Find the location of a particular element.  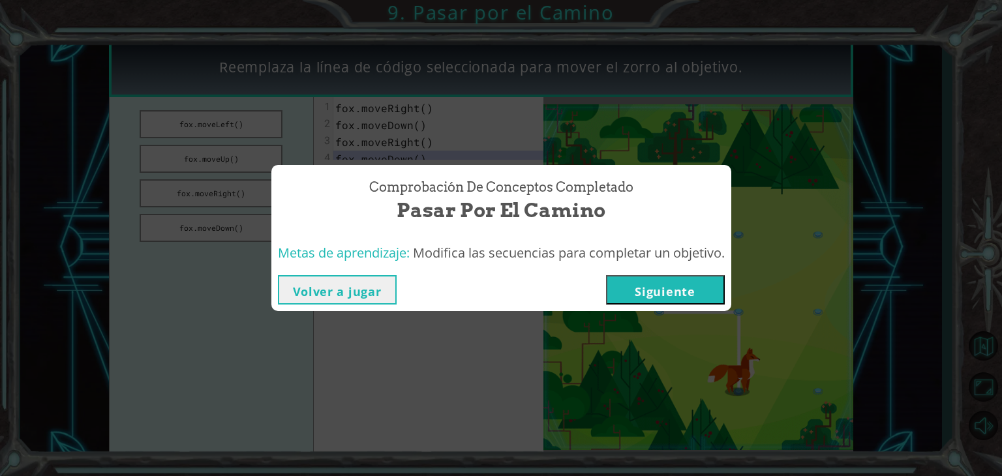

span: Pasar por el Camino is located at coordinates (501, 210).